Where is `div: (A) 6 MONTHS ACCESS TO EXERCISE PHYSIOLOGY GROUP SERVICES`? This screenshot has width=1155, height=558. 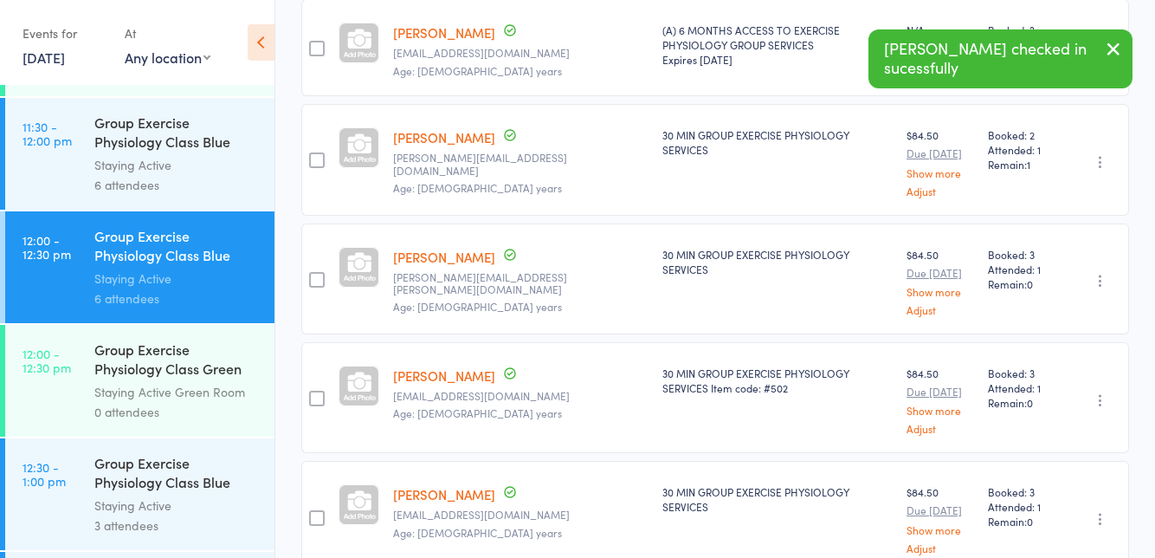
div: (A) 6 MONTHS ACCESS TO EXERCISE PHYSIOLOGY GROUP SERVICES is located at coordinates (778, 44).